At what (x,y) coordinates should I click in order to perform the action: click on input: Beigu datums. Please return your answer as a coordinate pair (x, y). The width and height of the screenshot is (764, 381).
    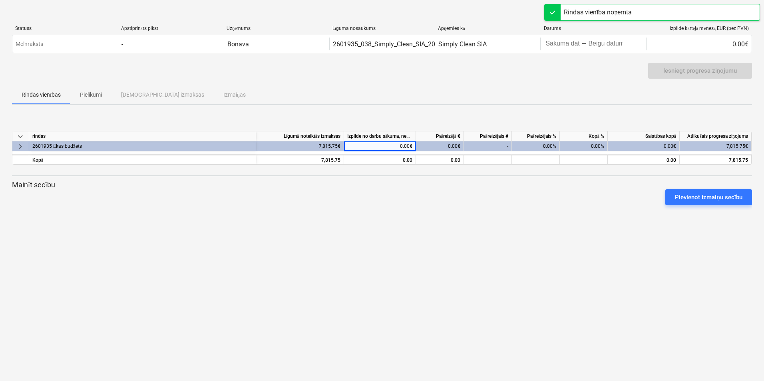
    Looking at the image, I should click on (606, 44).